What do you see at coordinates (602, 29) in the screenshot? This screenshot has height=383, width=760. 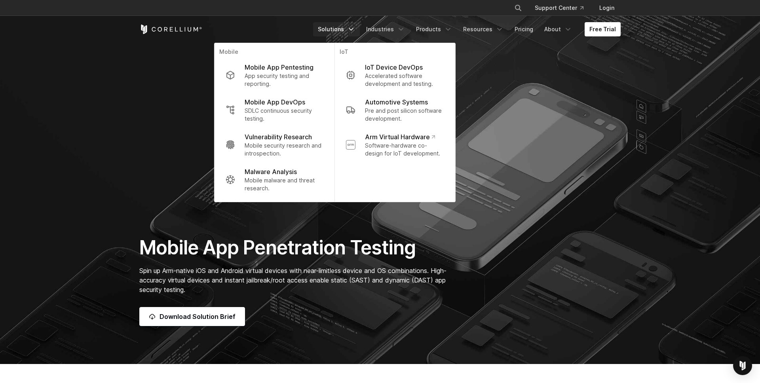 I see `a: Free Trial` at bounding box center [602, 29].